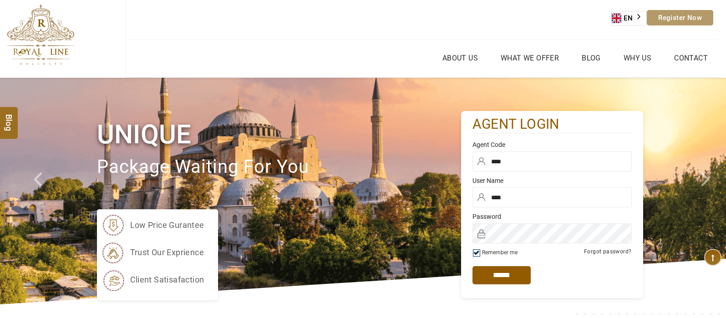  Describe the element at coordinates (629, 18) in the screenshot. I see `div: Language` at that location.